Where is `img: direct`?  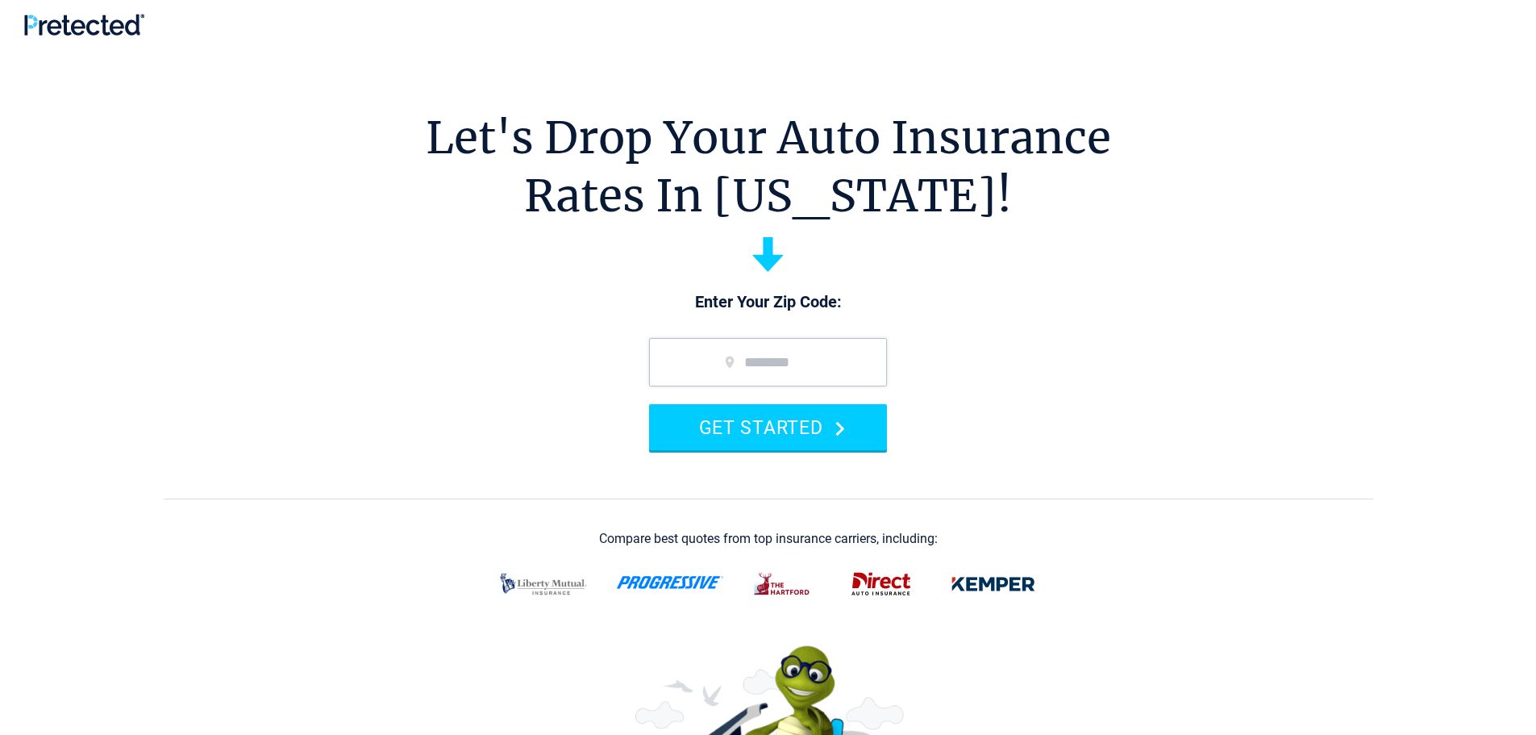
img: direct is located at coordinates (882, 584).